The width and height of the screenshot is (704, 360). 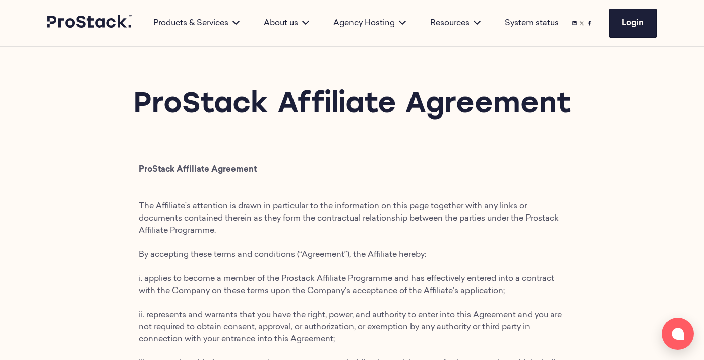 I want to click on a: Prostack logo, so click(x=90, y=23).